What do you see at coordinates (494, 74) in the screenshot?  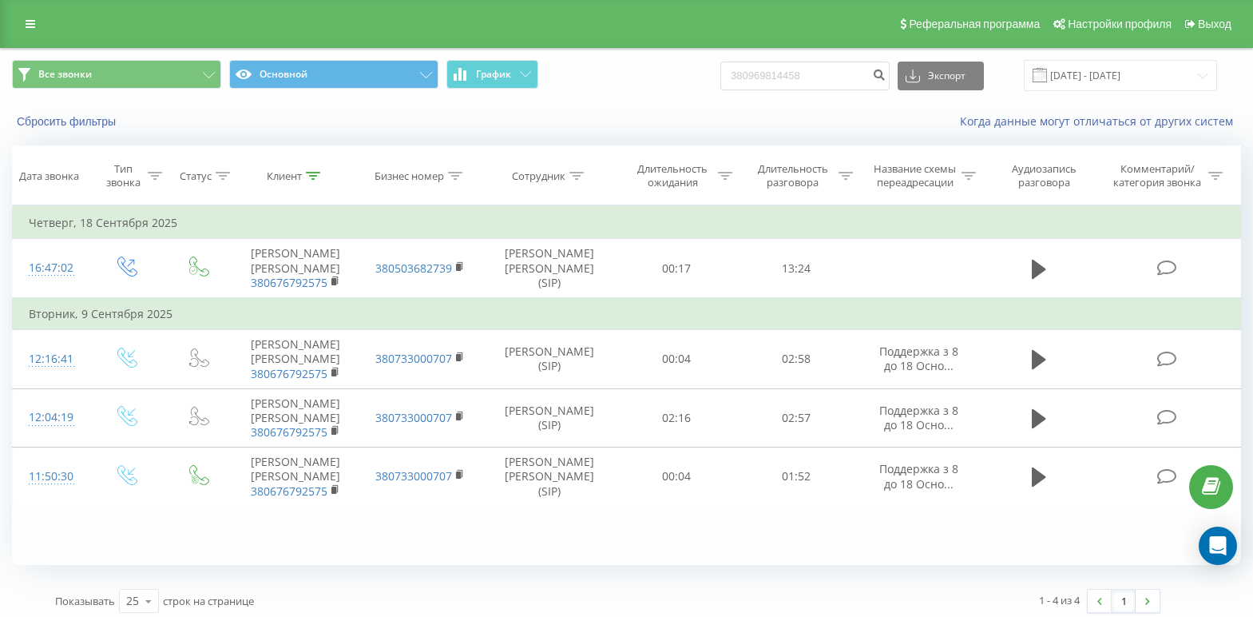 I see `span: График` at bounding box center [494, 74].